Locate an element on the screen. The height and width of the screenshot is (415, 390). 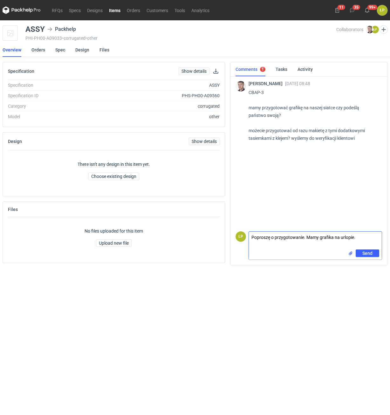
span: Upload new file is located at coordinates (114, 243).